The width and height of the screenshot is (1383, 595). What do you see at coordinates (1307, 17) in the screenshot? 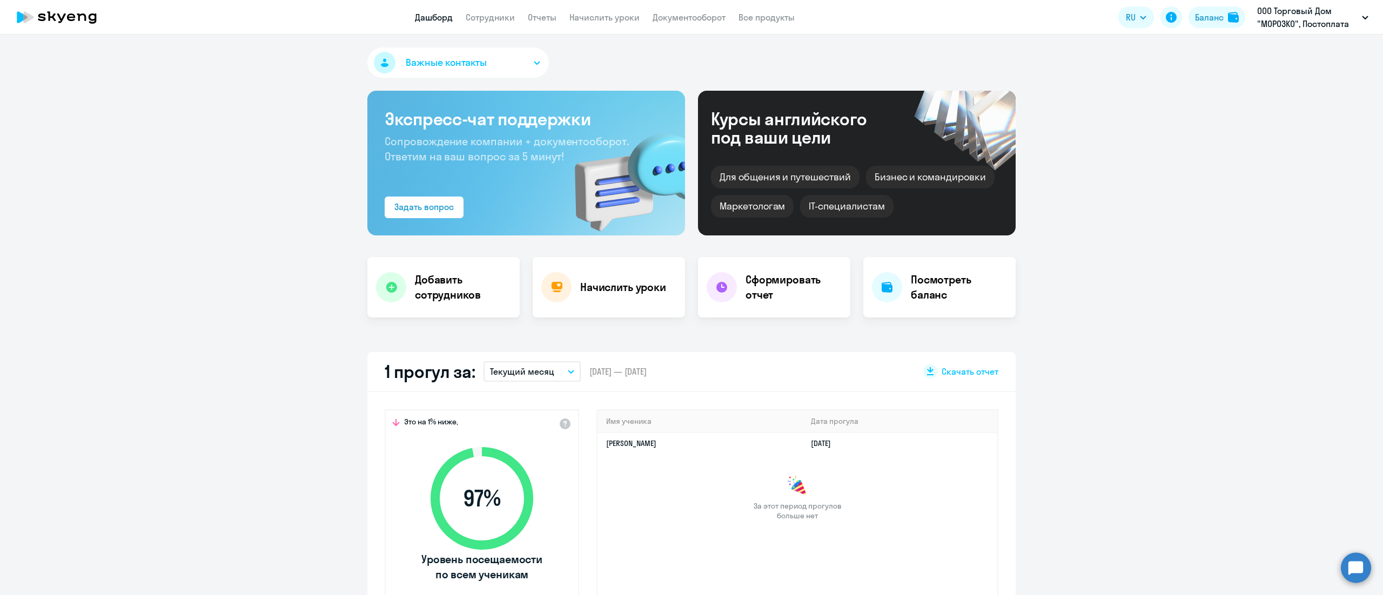
I see `p: ООО Торговый Дом "МОРОЗКО", Постоплата` at bounding box center [1307, 17].